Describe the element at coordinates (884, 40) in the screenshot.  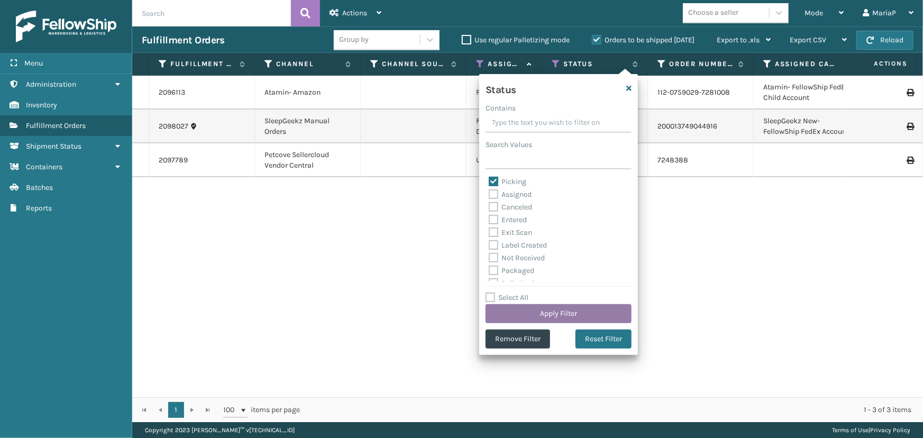
I see `button: Reload` at that location.